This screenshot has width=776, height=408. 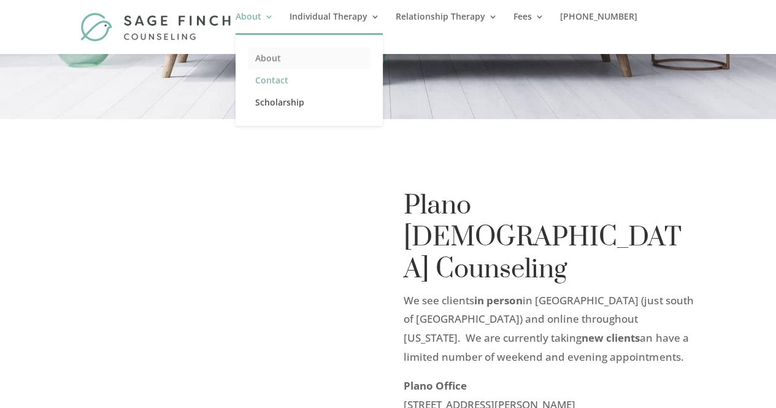 I want to click on strong: new clients, so click(x=610, y=337).